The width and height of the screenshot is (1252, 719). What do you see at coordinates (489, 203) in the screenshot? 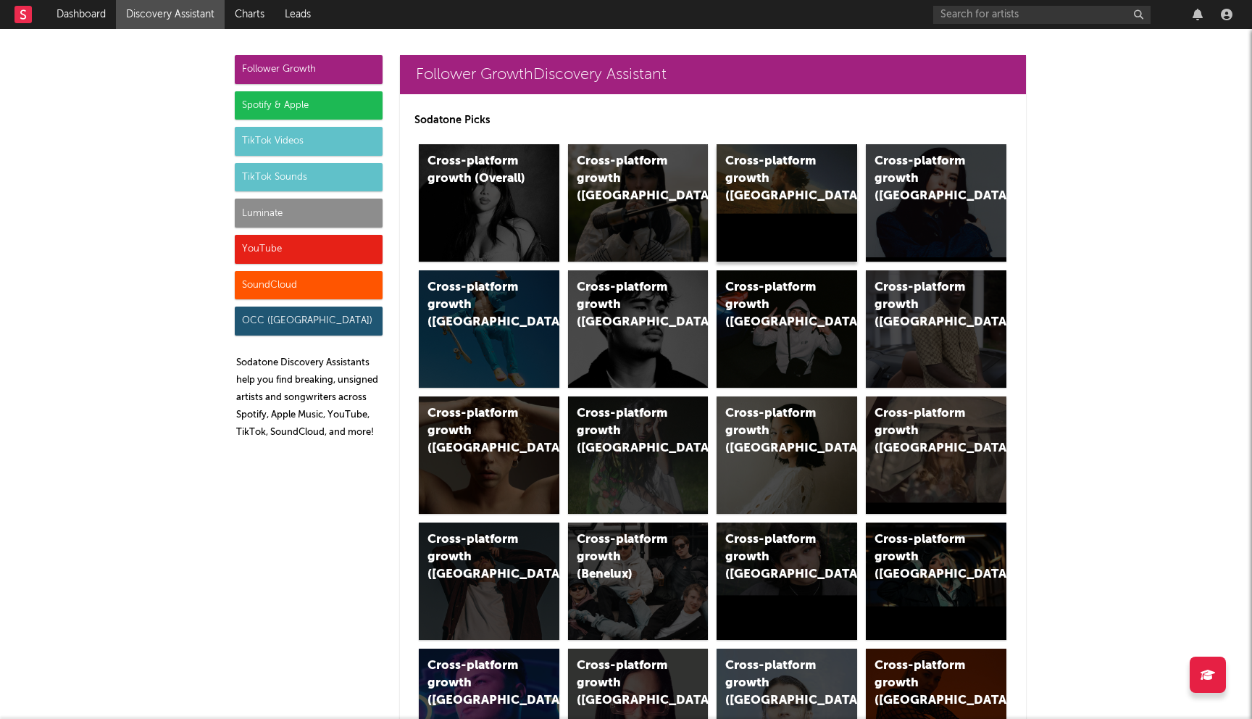
I see `a: Cross-platform growth (Overall)` at bounding box center [489, 203].